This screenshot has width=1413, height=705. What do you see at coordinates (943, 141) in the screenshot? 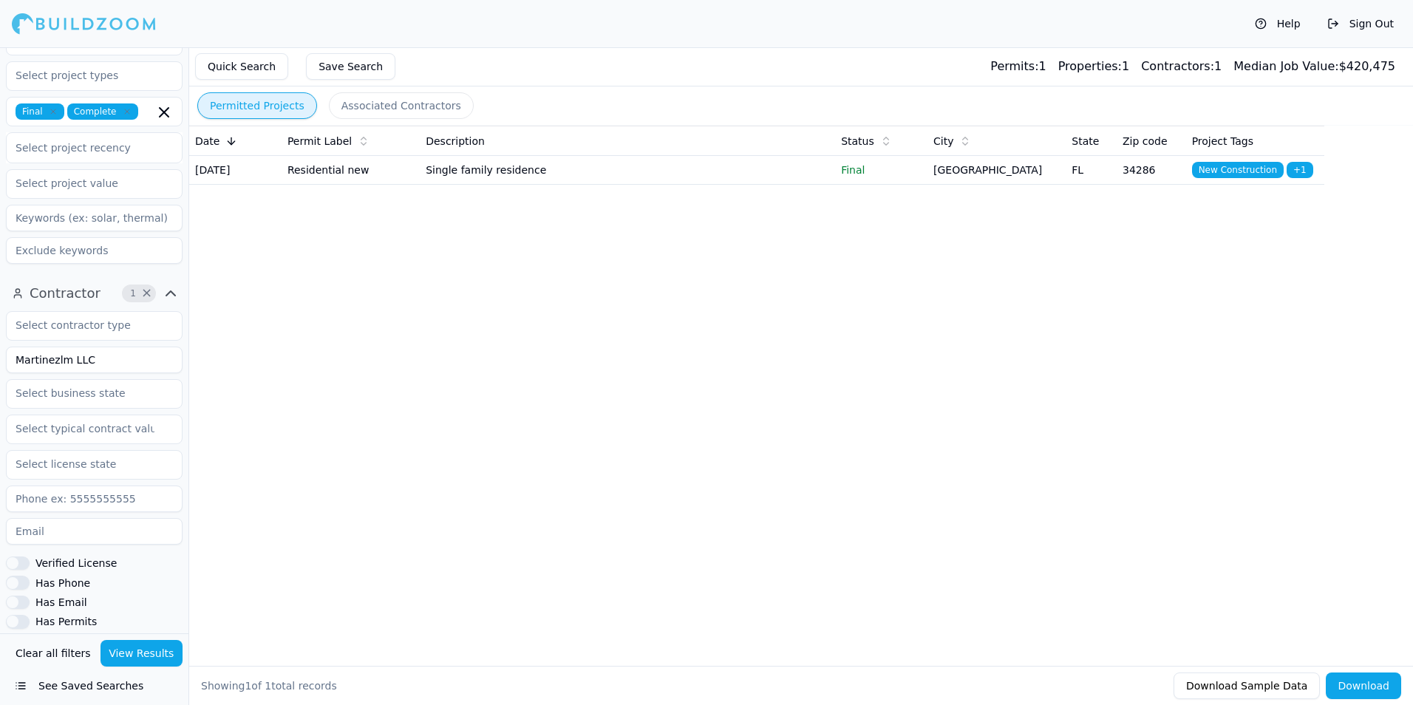
I see `span: City` at bounding box center [943, 141].